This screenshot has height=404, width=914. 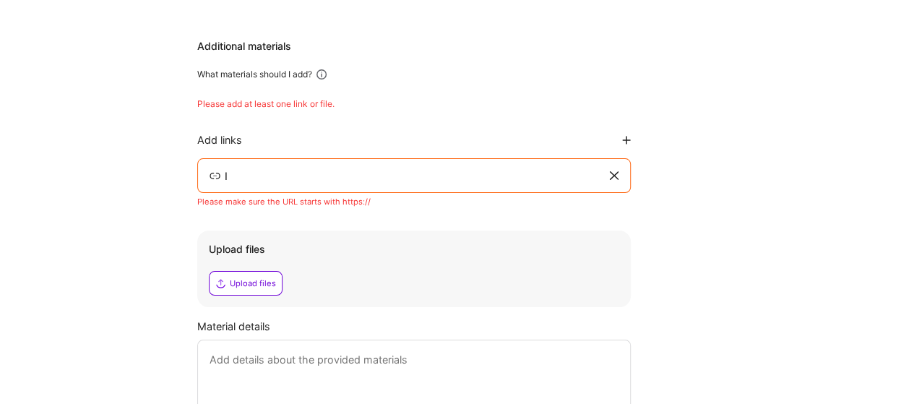 I want to click on i: icon PlusBlackFlat, so click(x=627, y=140).